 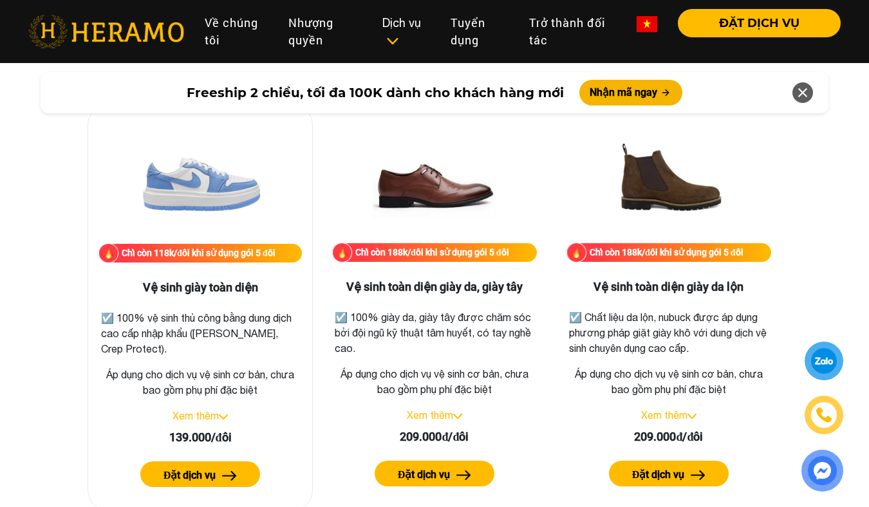 I want to click on a: Tuyển dụng, so click(x=479, y=32).